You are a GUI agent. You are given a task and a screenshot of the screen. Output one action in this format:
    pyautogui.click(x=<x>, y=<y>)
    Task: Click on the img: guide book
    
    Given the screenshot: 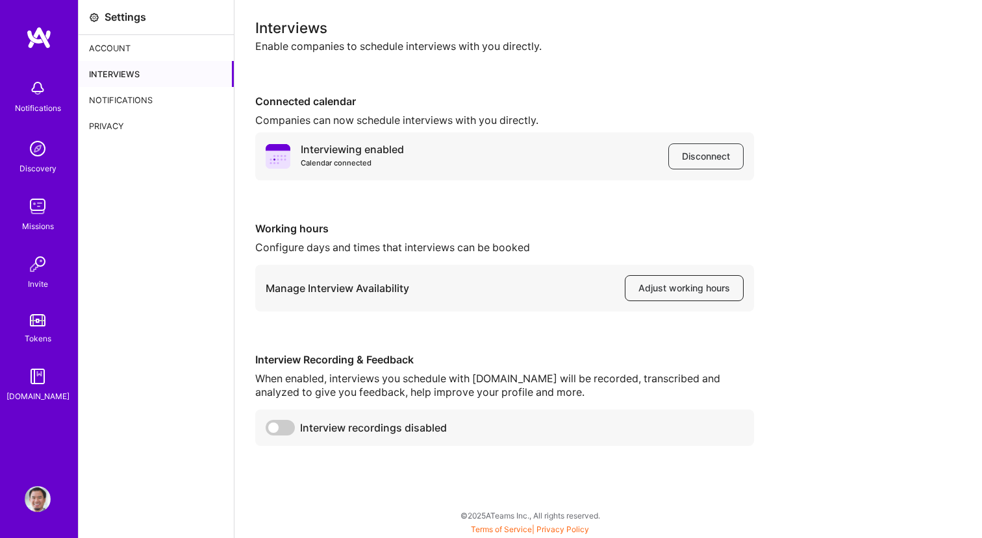 What is the action you would take?
    pyautogui.click(x=38, y=377)
    